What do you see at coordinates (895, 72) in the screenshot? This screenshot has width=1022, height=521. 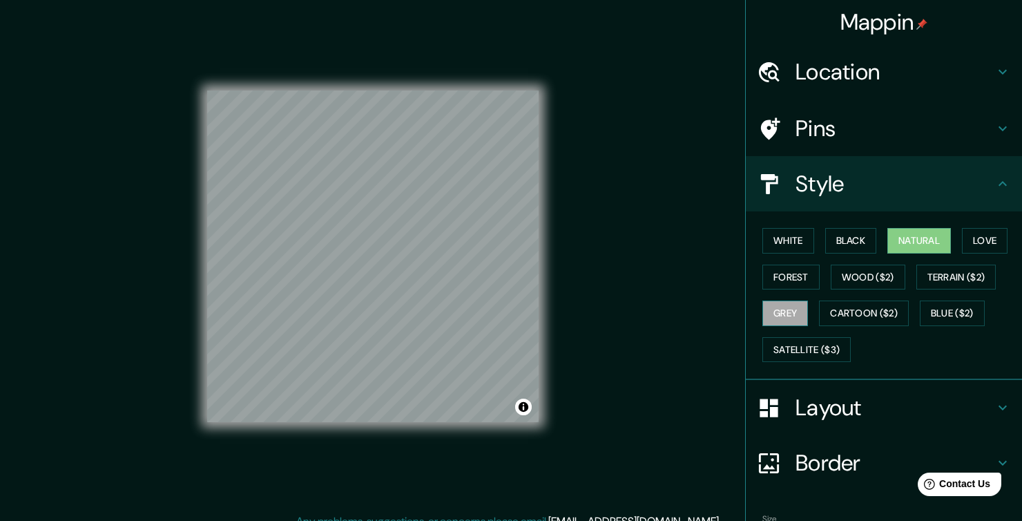 I see `h4: Location` at bounding box center [895, 72].